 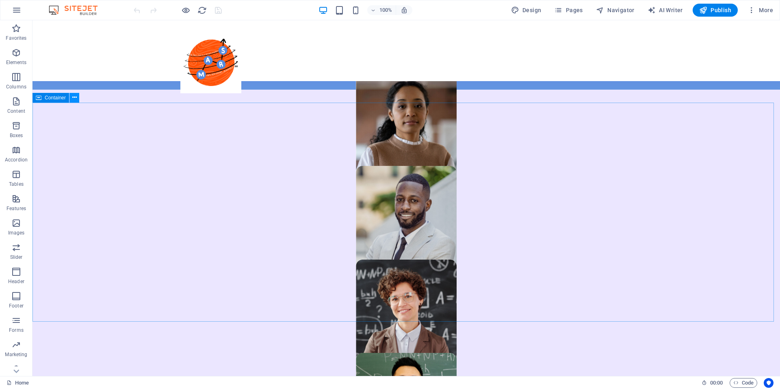 I want to click on span: More, so click(x=760, y=10).